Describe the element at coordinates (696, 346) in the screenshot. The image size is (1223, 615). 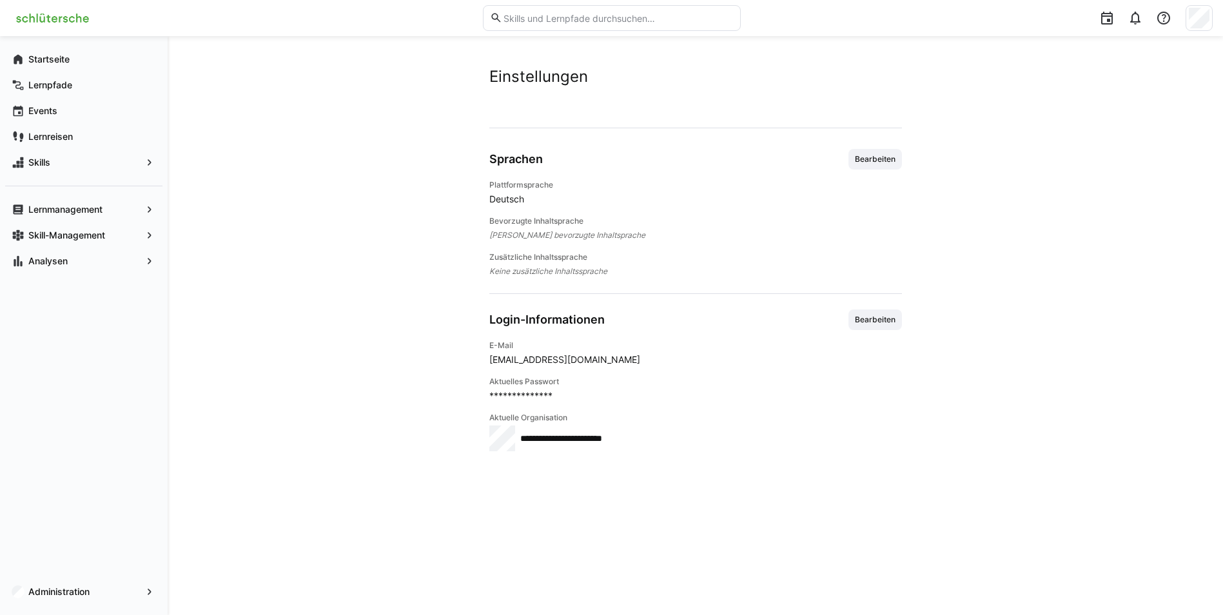
I see `h4: E-Mail` at that location.